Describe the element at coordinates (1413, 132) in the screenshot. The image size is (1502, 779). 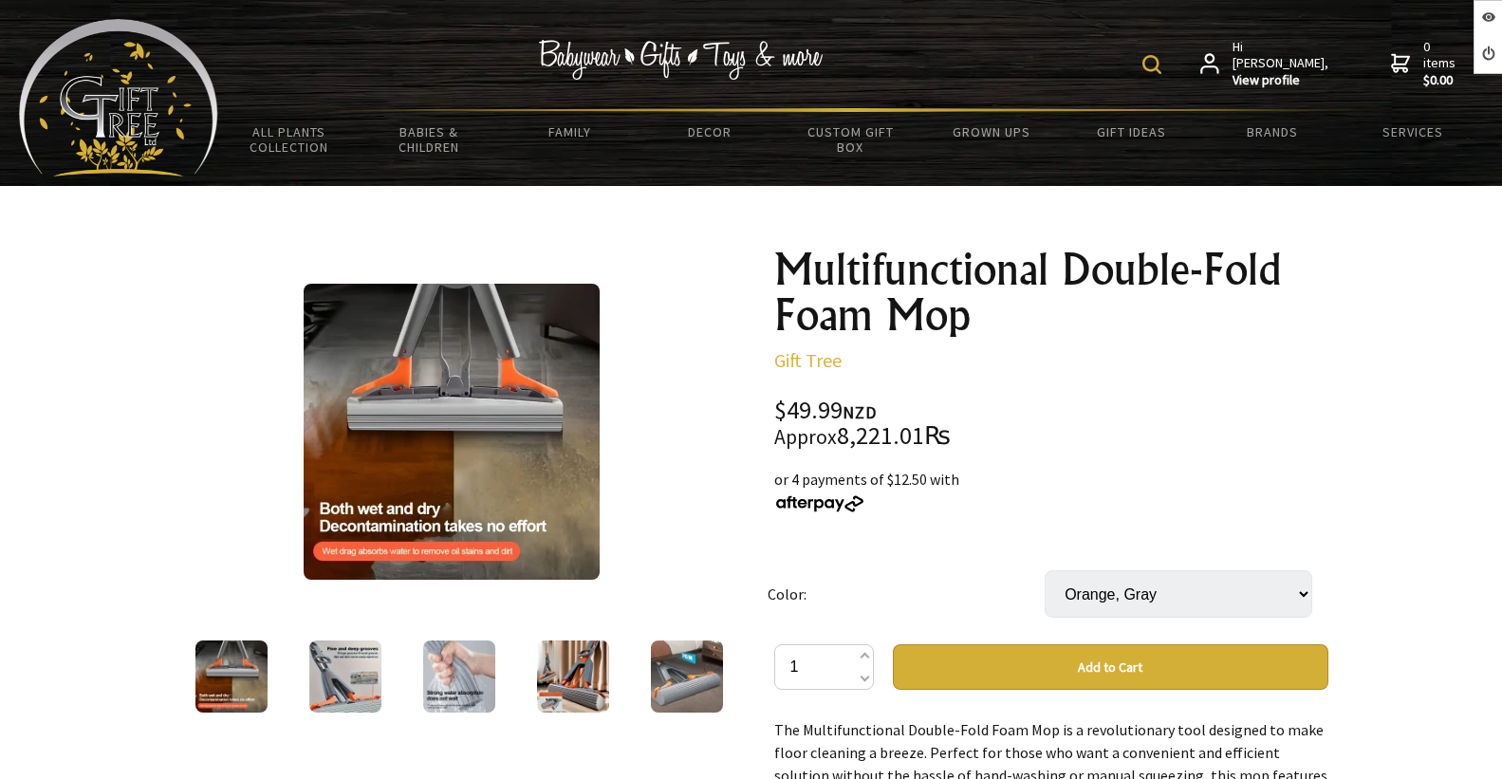
I see `a: Services` at that location.